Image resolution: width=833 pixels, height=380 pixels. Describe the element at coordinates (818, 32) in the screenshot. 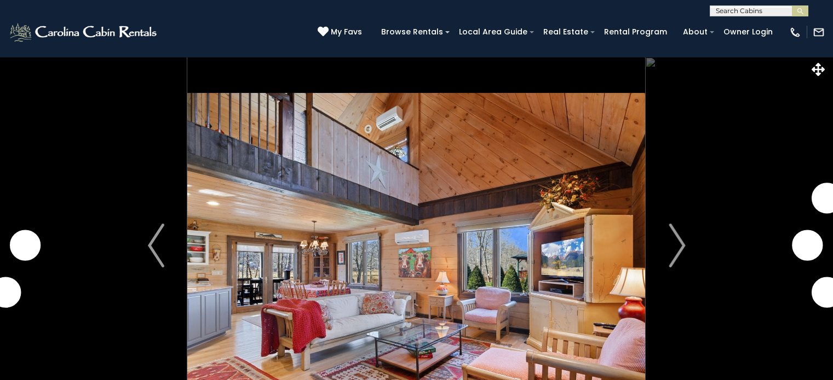

I see `img: mail-regular-white.png` at that location.